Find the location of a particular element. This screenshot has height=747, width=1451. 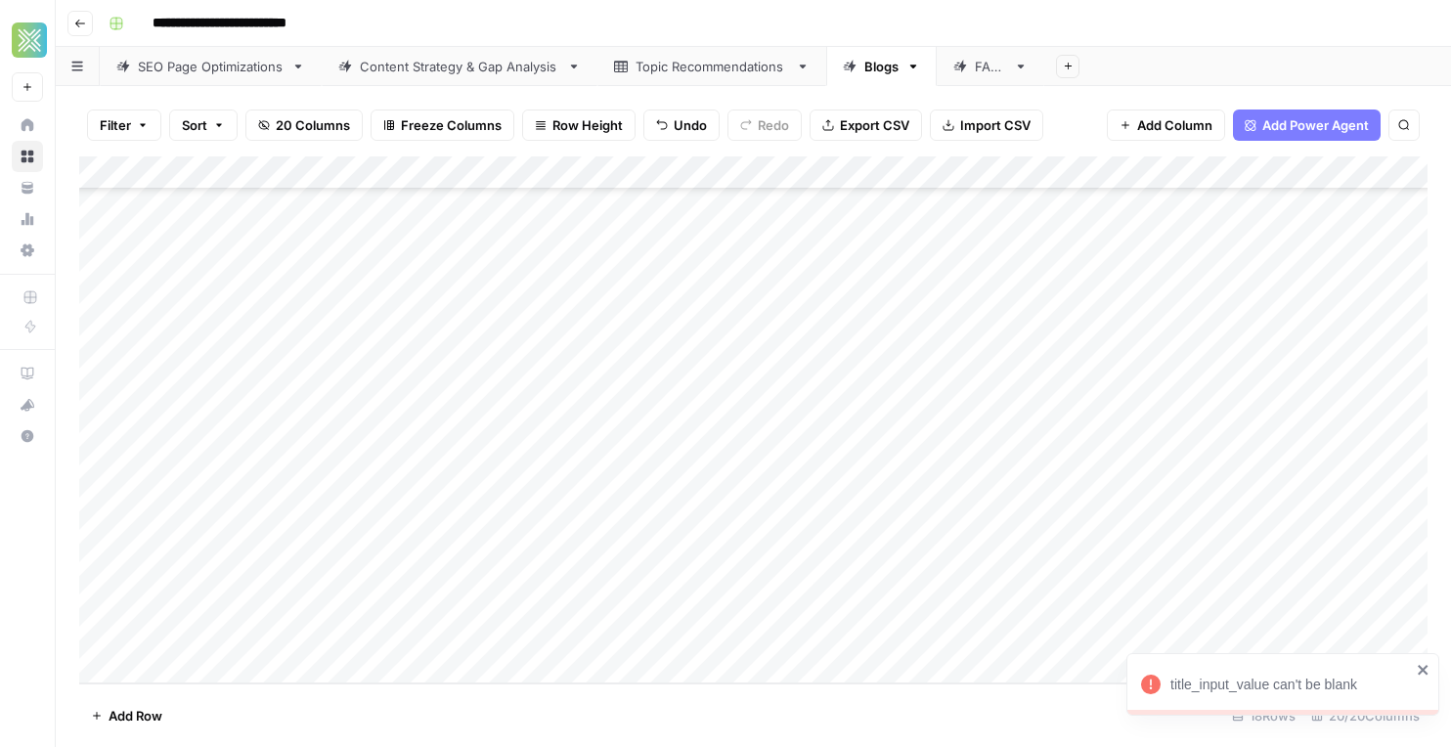

a: Home is located at coordinates (27, 125).